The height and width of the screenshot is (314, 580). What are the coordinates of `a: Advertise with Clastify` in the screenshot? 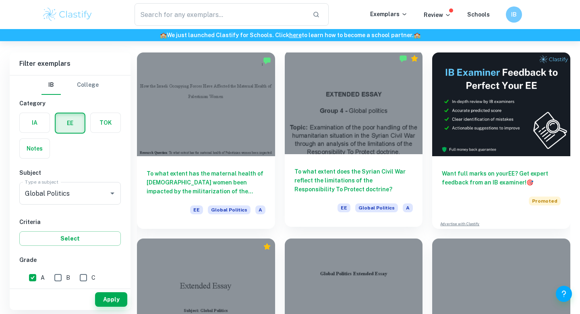 It's located at (460, 224).